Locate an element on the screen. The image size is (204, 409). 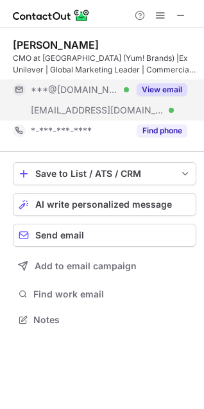
button: Notes is located at coordinates (105, 320).